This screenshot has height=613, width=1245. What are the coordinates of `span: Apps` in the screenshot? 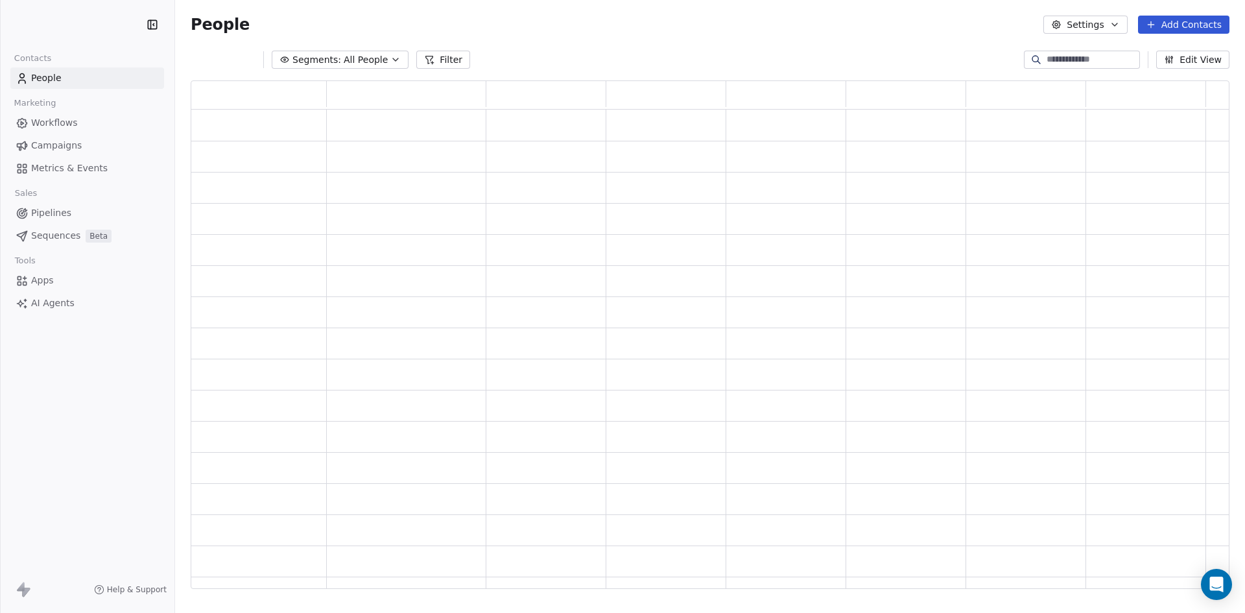 It's located at (42, 280).